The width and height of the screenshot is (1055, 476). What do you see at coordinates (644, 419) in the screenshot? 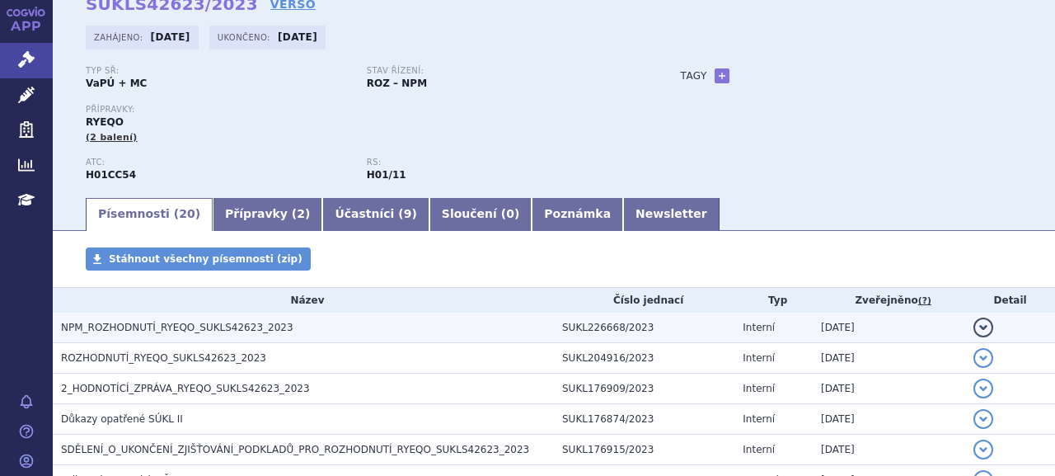
I see `td: SUKL176874/2023` at bounding box center [644, 419].